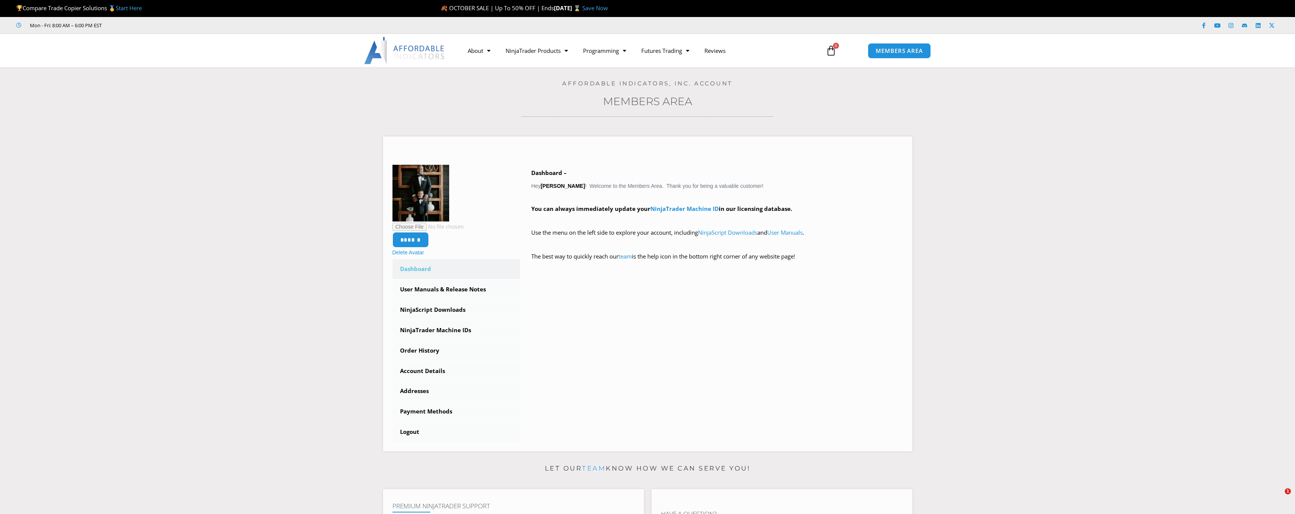  Describe the element at coordinates (129, 8) in the screenshot. I see `a: Start Here` at that location.